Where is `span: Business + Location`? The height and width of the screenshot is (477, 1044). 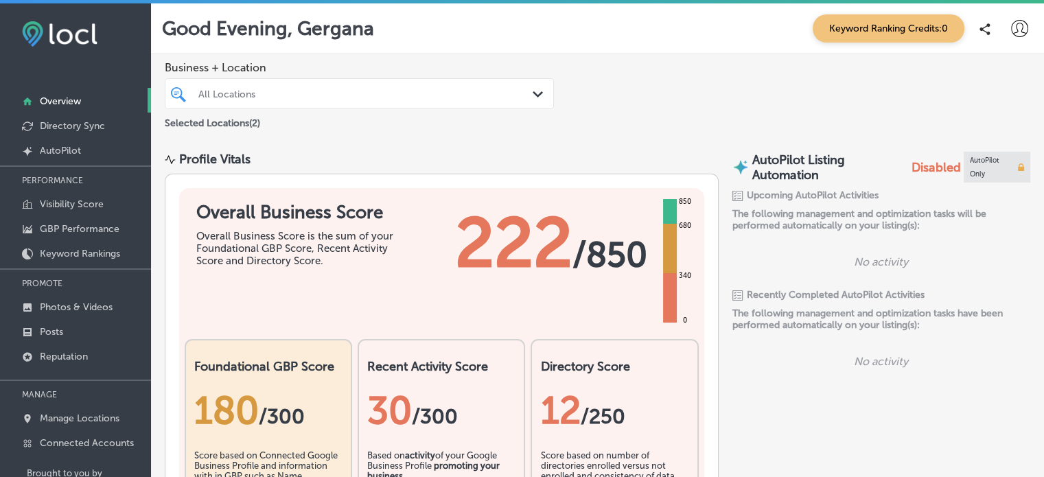 span: Business + Location is located at coordinates (359, 67).